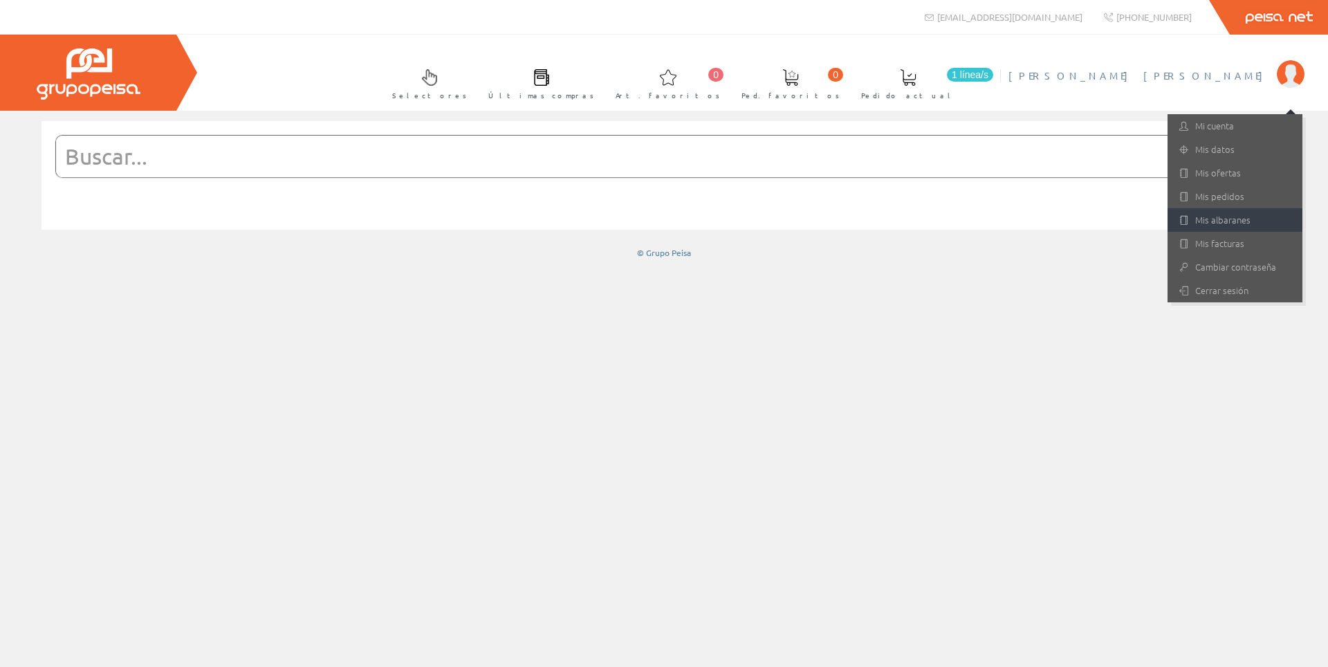 Image resolution: width=1328 pixels, height=667 pixels. What do you see at coordinates (647, 156) in the screenshot?
I see `input: Buscar...` at bounding box center [647, 156].